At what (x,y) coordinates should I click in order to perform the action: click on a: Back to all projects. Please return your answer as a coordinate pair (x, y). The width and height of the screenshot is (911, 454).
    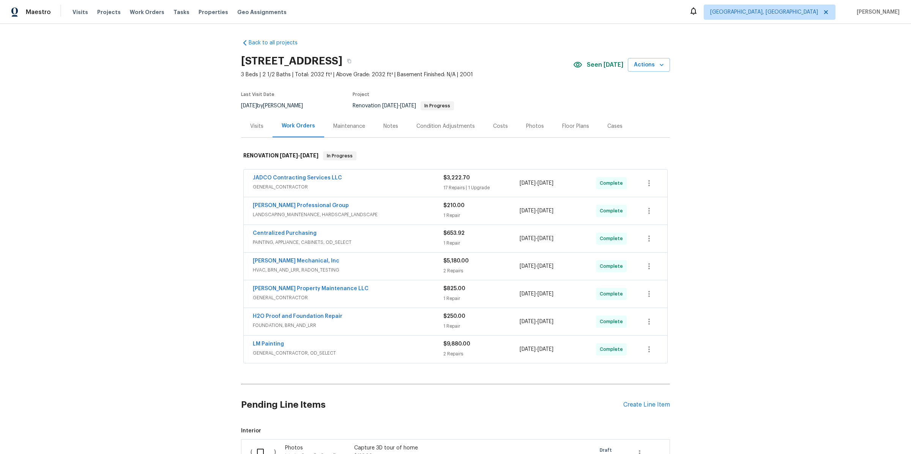
    Looking at the image, I should click on (278, 43).